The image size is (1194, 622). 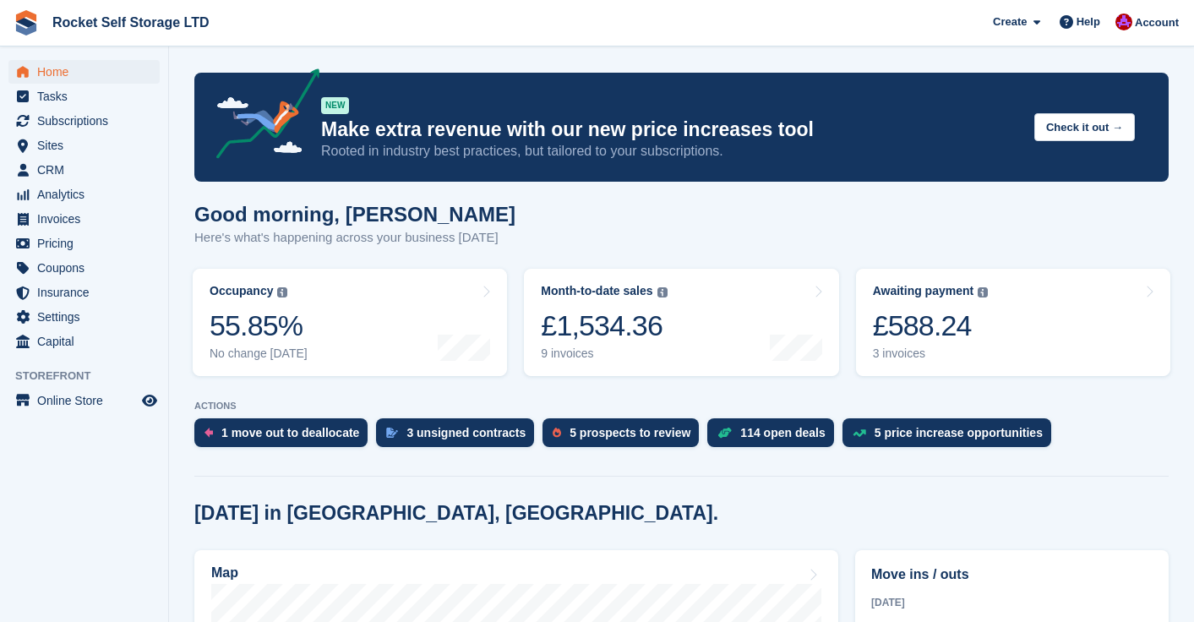 I want to click on img: stora-icon-8386f47178a22dfd0bd8f6a31ec36ba5ce8667c1dd55bd0f319d3a0aa187defe.svg, so click(x=26, y=23).